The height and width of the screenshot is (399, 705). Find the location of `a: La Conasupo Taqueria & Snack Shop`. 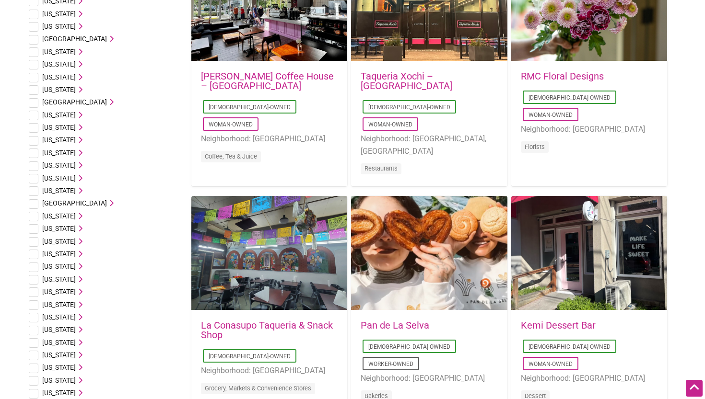

a: La Conasupo Taqueria & Snack Shop is located at coordinates (266, 330).